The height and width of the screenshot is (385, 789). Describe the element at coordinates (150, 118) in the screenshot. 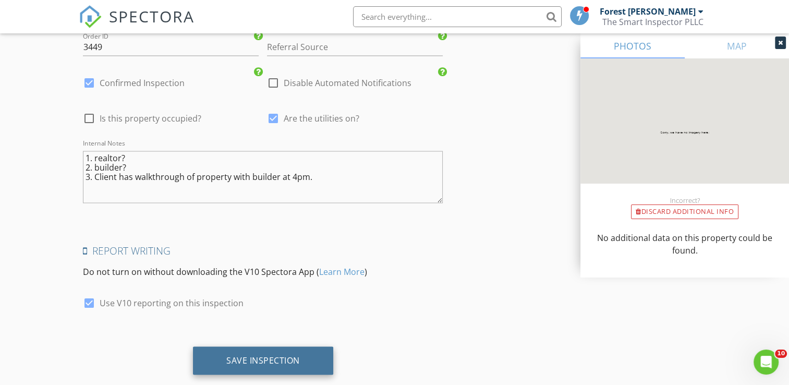

I see `span: Is this property occupied?` at that location.